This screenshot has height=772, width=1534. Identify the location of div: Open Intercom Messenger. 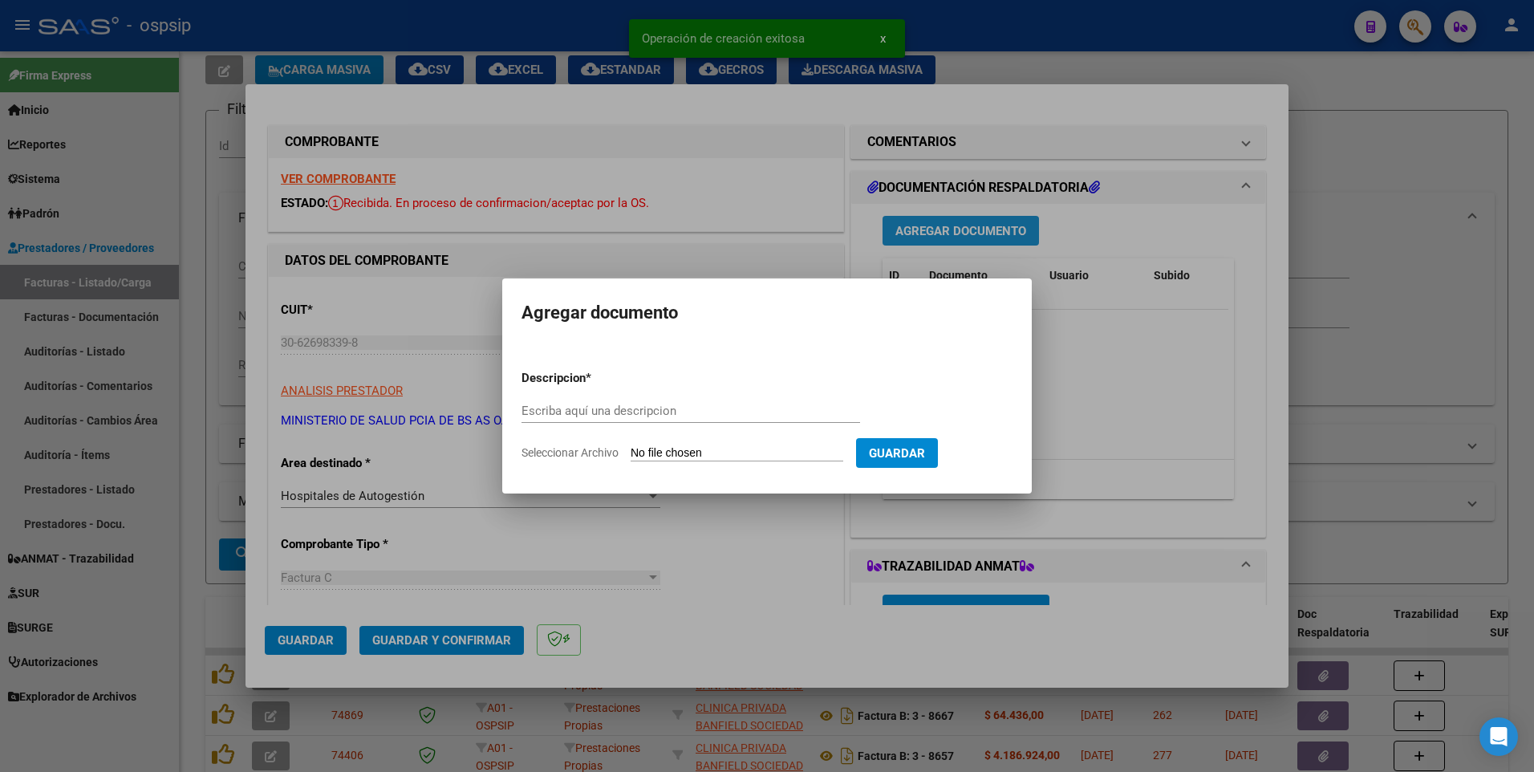
(1499, 737).